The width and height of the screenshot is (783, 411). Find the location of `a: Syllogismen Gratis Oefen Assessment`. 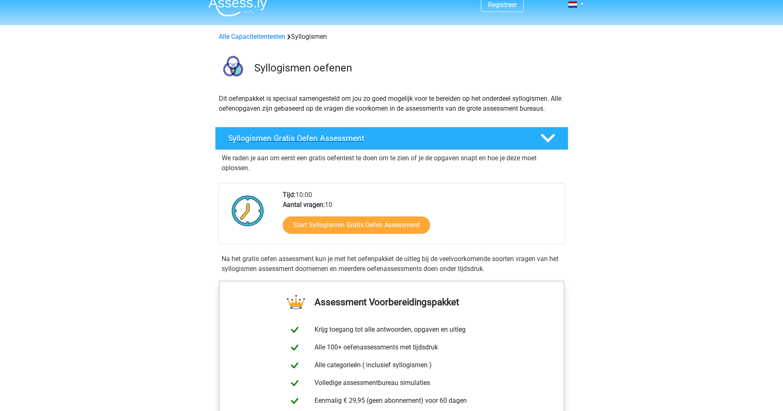

a: Syllogismen Gratis Oefen Assessment is located at coordinates (392, 138).